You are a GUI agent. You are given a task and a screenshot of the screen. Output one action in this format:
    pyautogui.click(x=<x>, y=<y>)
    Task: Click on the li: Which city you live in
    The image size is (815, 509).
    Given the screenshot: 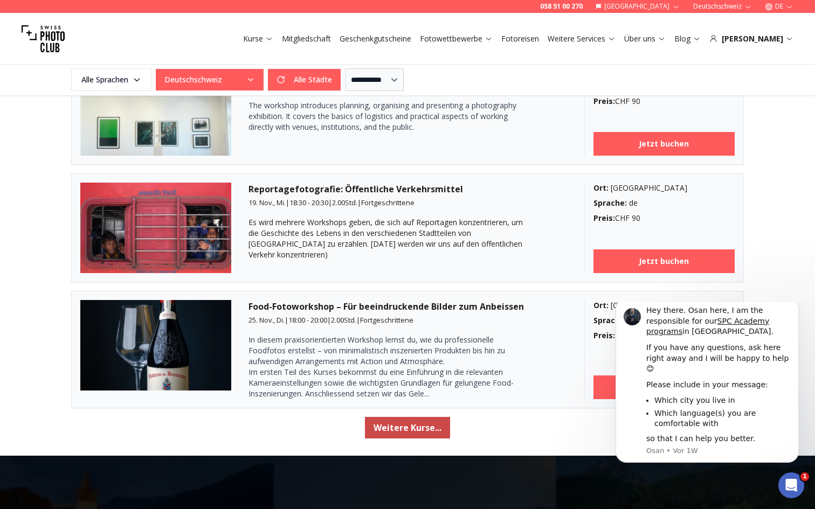 What is the action you would take?
    pyautogui.click(x=123, y=98)
    